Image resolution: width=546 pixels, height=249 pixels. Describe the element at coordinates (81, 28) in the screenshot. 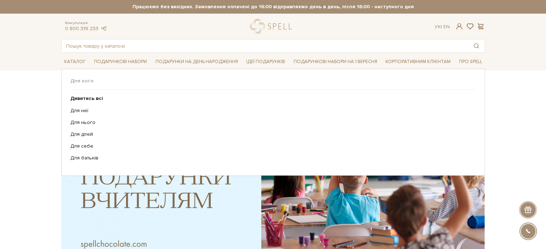

I see `a: 0 800 319 233` at that location.